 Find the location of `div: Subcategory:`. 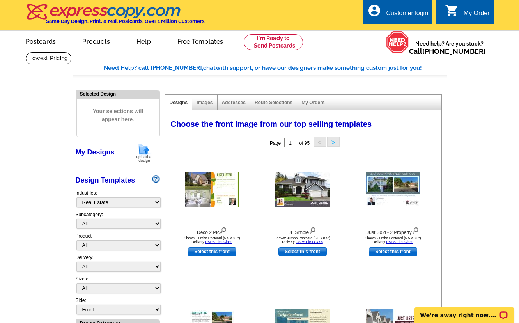

div: Subcategory: is located at coordinates (118, 221).